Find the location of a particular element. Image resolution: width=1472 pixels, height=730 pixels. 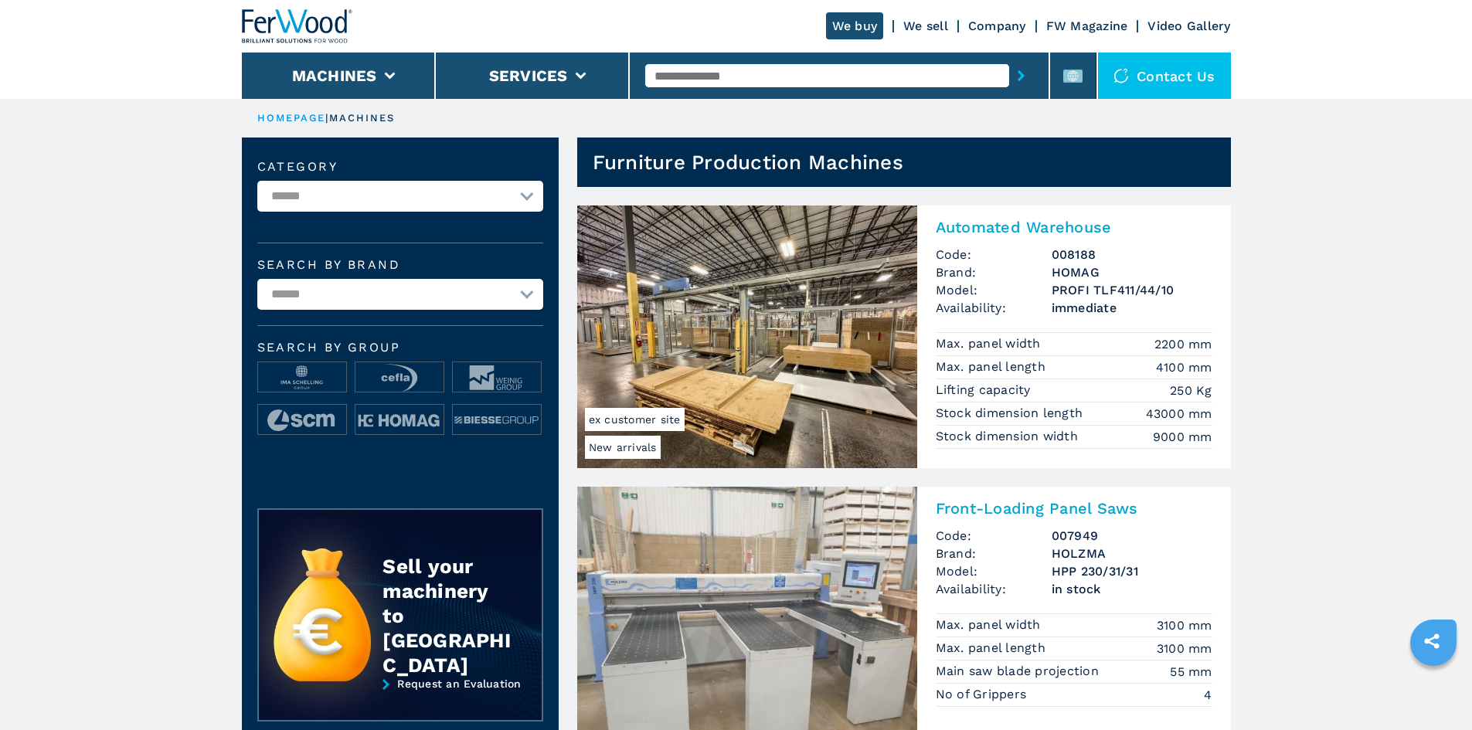

h1: Furniture Production Machines is located at coordinates (748, 162).